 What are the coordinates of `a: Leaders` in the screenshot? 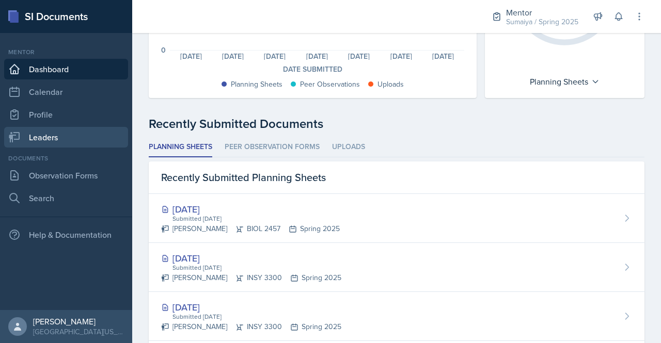 It's located at (66, 137).